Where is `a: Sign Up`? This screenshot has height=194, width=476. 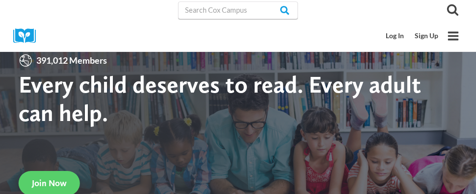
a: Sign Up is located at coordinates (426, 36).